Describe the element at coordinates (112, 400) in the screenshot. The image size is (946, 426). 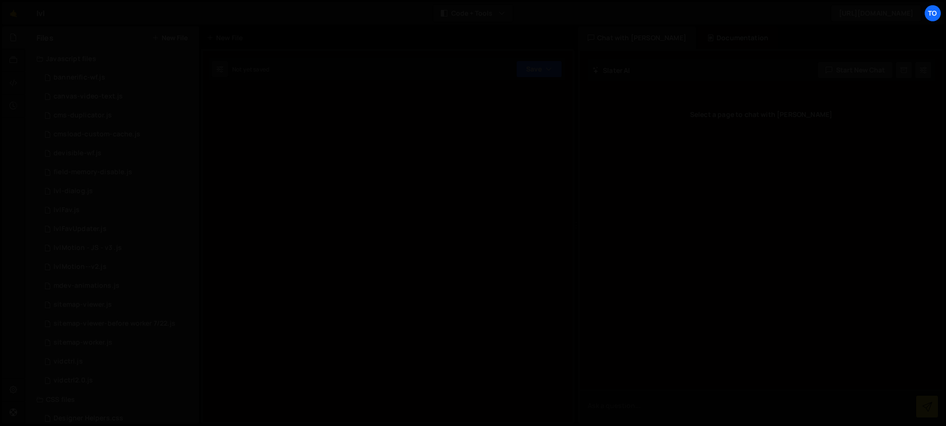
I see `div: CSS files` at that location.